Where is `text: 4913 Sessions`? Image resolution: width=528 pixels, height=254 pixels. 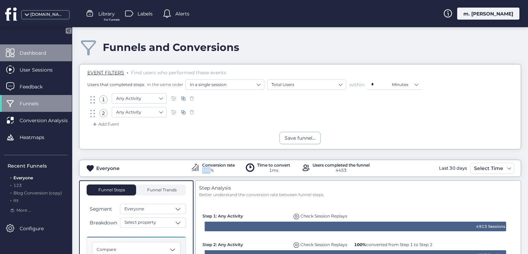 text: 4913 Sessions is located at coordinates (490, 226).